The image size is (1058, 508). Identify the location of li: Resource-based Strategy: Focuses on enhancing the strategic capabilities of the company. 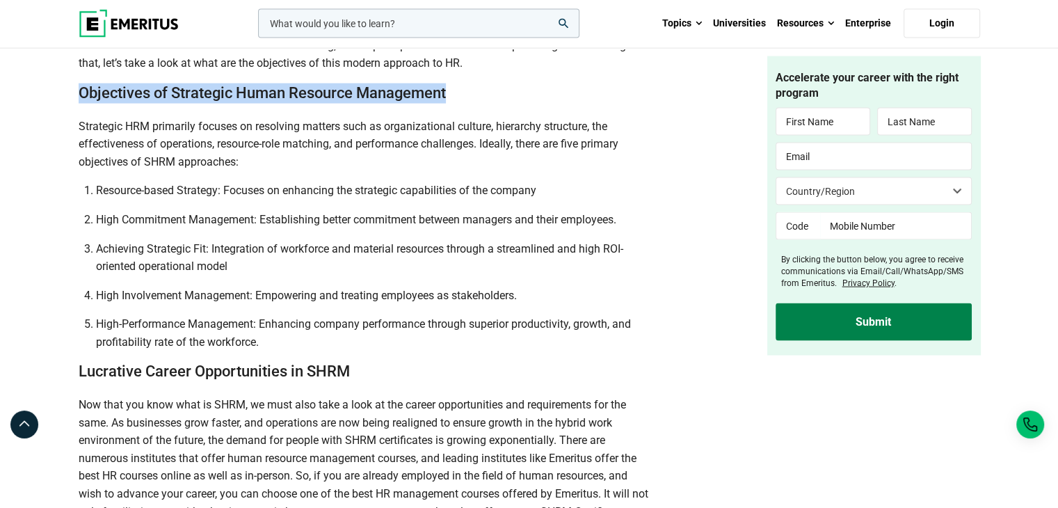
(374, 191).